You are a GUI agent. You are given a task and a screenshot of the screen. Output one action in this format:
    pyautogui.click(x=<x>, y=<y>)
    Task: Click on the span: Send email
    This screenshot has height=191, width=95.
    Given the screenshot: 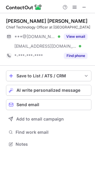 What is the action you would take?
    pyautogui.click(x=28, y=105)
    